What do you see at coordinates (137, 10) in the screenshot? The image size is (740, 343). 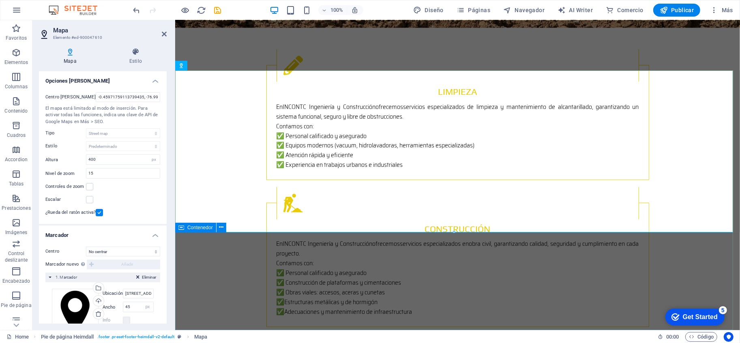 I see `i: Deshacer: Eliminar elementos (Ctrl+Z)` at bounding box center [137, 10].